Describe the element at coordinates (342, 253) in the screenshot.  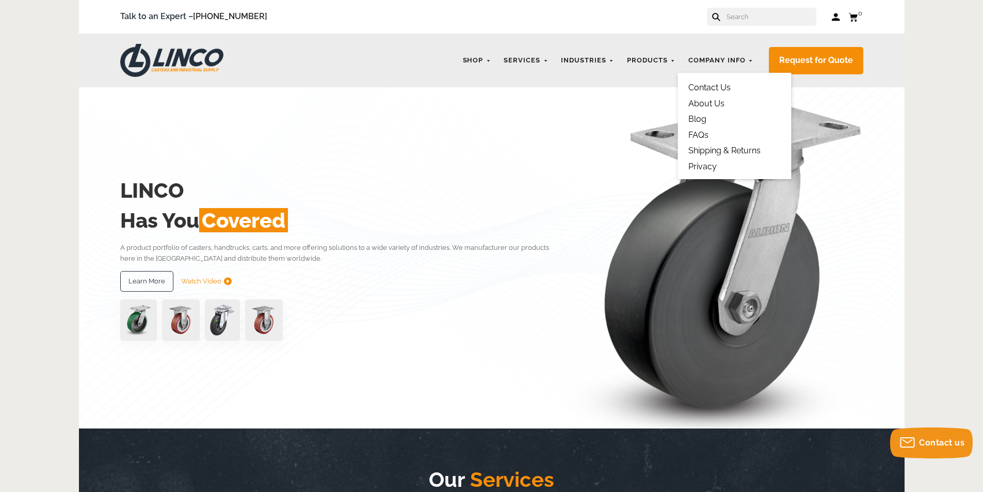
I see `p: A product portfolio of casters, handtrucks, carts, and more offering solutions to a wide variety ...` at that location.